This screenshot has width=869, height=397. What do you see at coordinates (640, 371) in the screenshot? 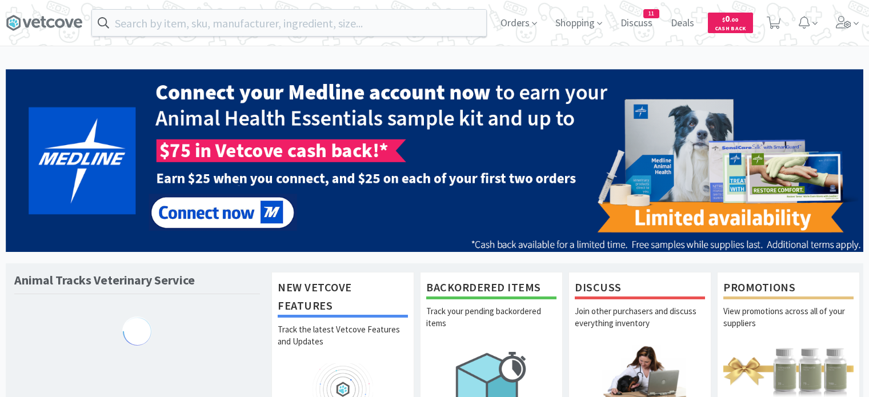
I see `img: hero_discuss.png` at bounding box center [640, 371].